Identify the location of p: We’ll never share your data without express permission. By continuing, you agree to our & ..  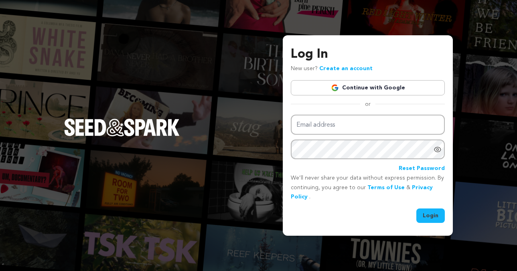
(368, 188).